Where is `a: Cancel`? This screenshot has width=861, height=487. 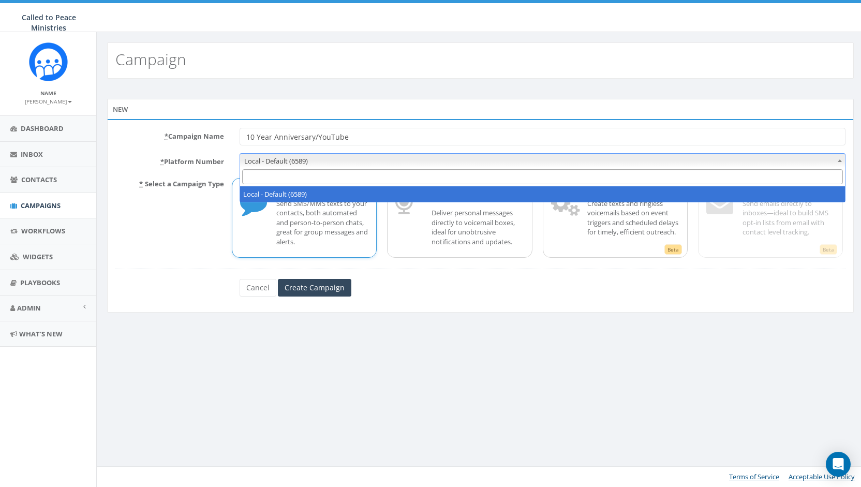 a: Cancel is located at coordinates (258, 288).